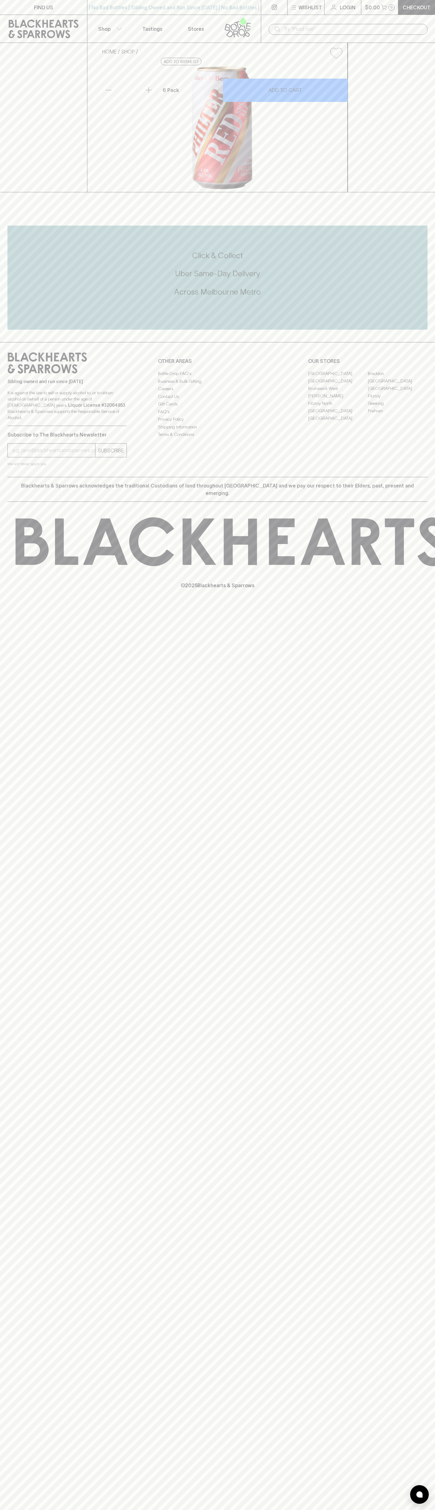 This screenshot has height=1510, width=435. What do you see at coordinates (217, 277) in the screenshot?
I see `div: Call to action block` at bounding box center [217, 277].